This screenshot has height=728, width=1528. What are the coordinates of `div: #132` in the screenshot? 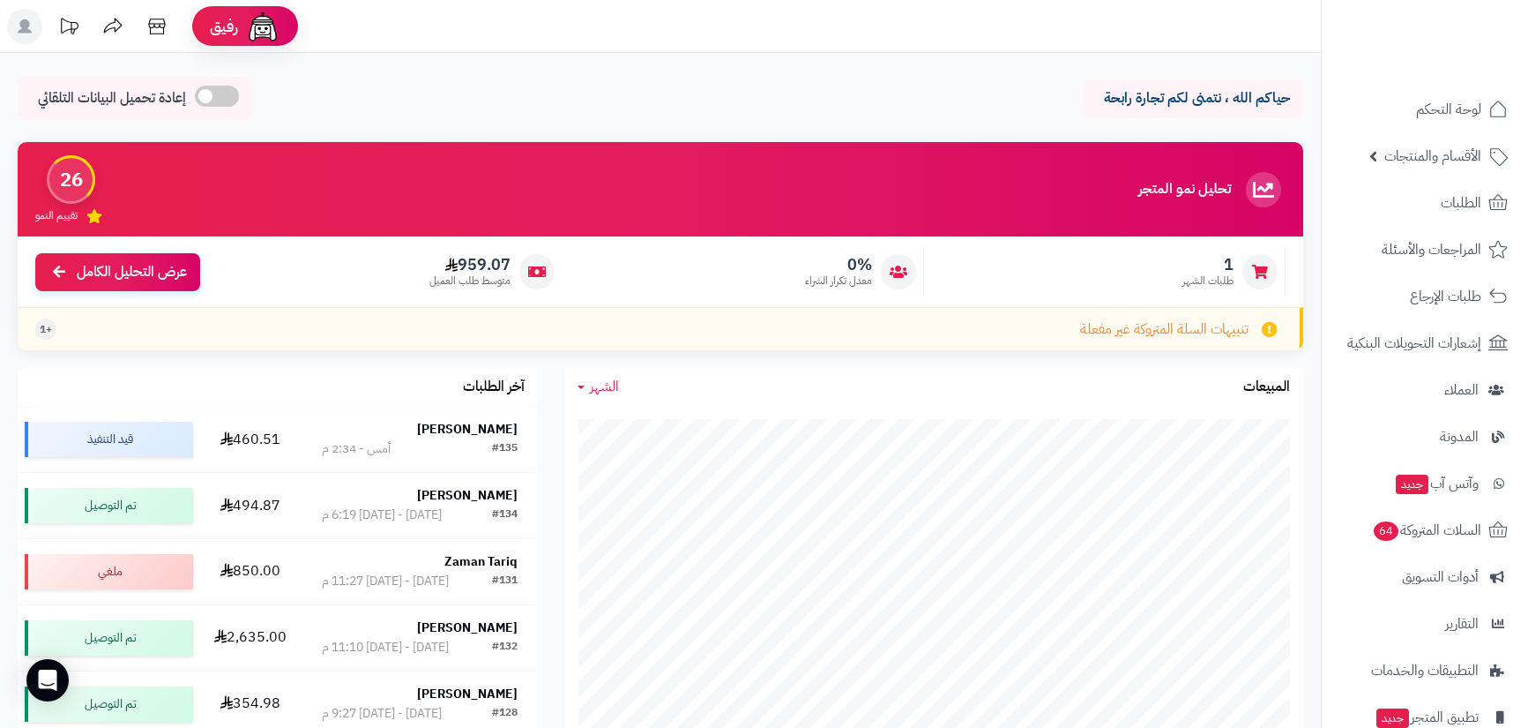 It's located at (504, 647).